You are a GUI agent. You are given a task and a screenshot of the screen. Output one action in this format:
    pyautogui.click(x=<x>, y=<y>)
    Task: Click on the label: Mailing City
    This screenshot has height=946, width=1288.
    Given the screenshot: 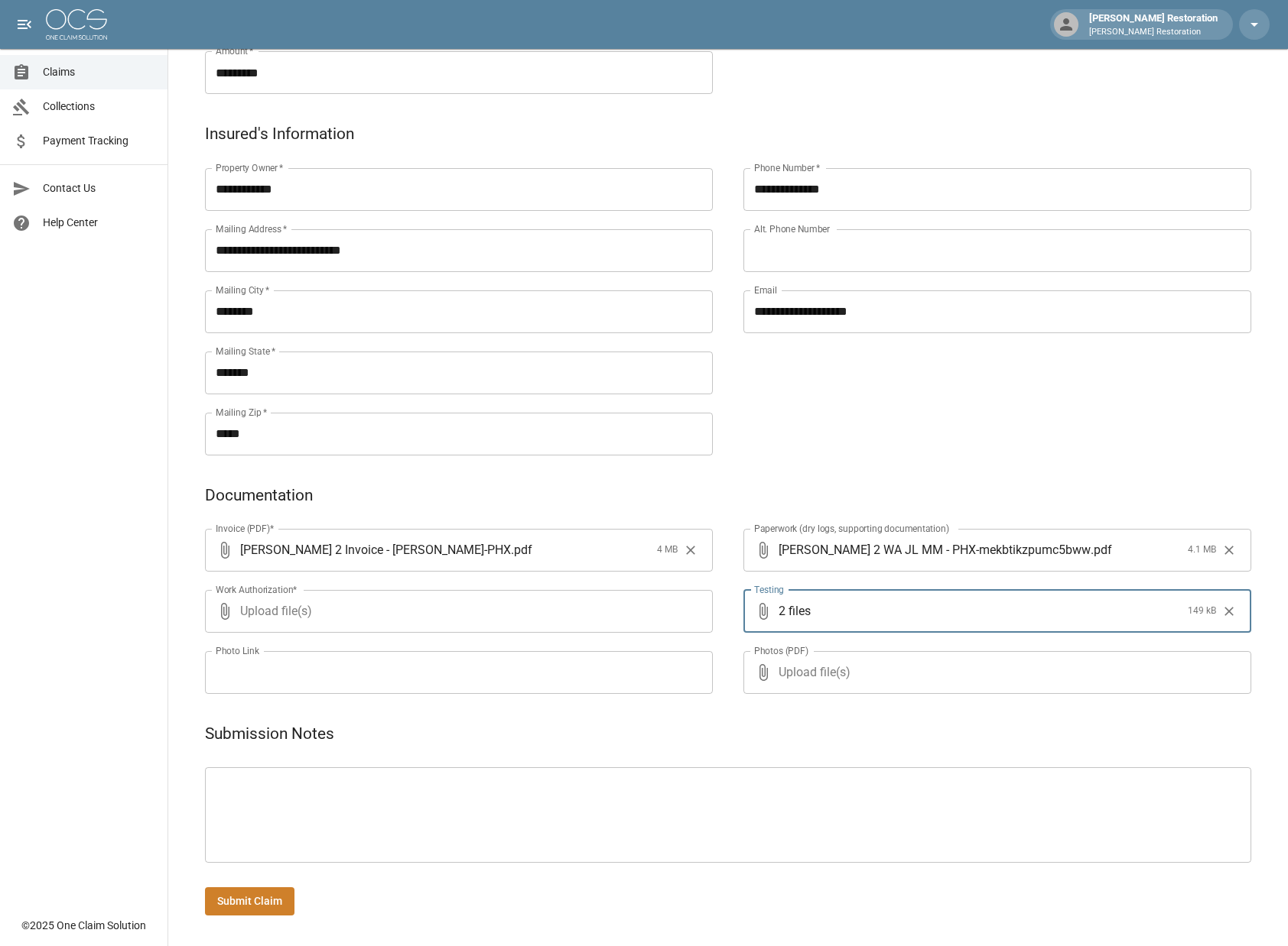 What is the action you would take?
    pyautogui.click(x=243, y=290)
    